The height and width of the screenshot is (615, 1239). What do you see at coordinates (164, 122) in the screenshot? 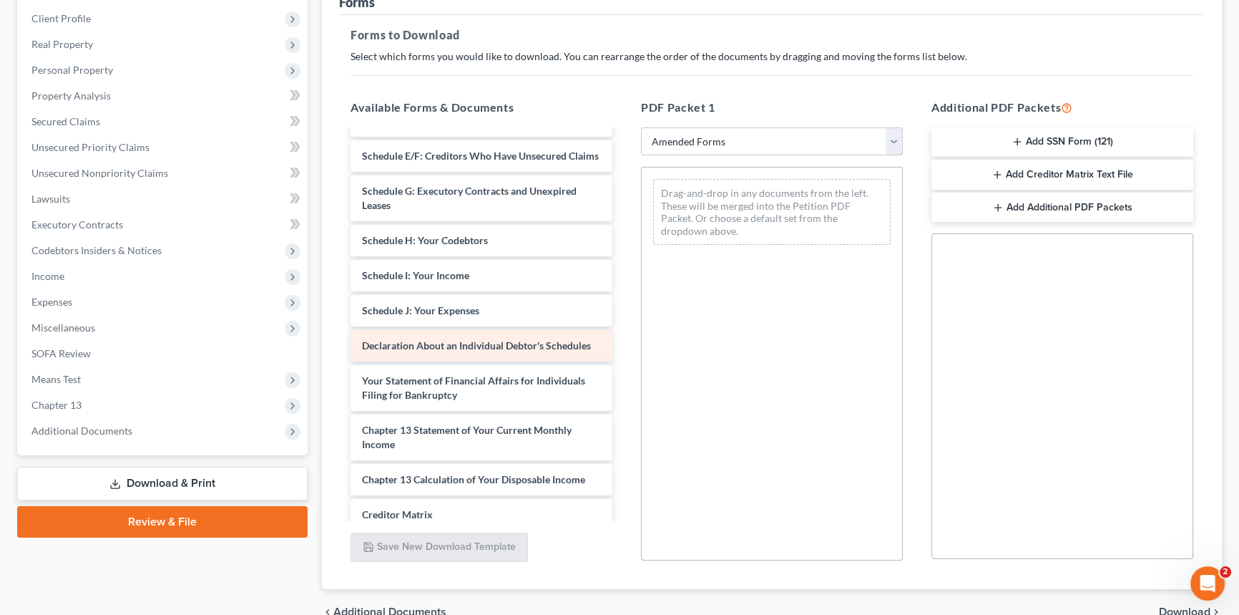
I see `a: Secured Claims` at bounding box center [164, 122].